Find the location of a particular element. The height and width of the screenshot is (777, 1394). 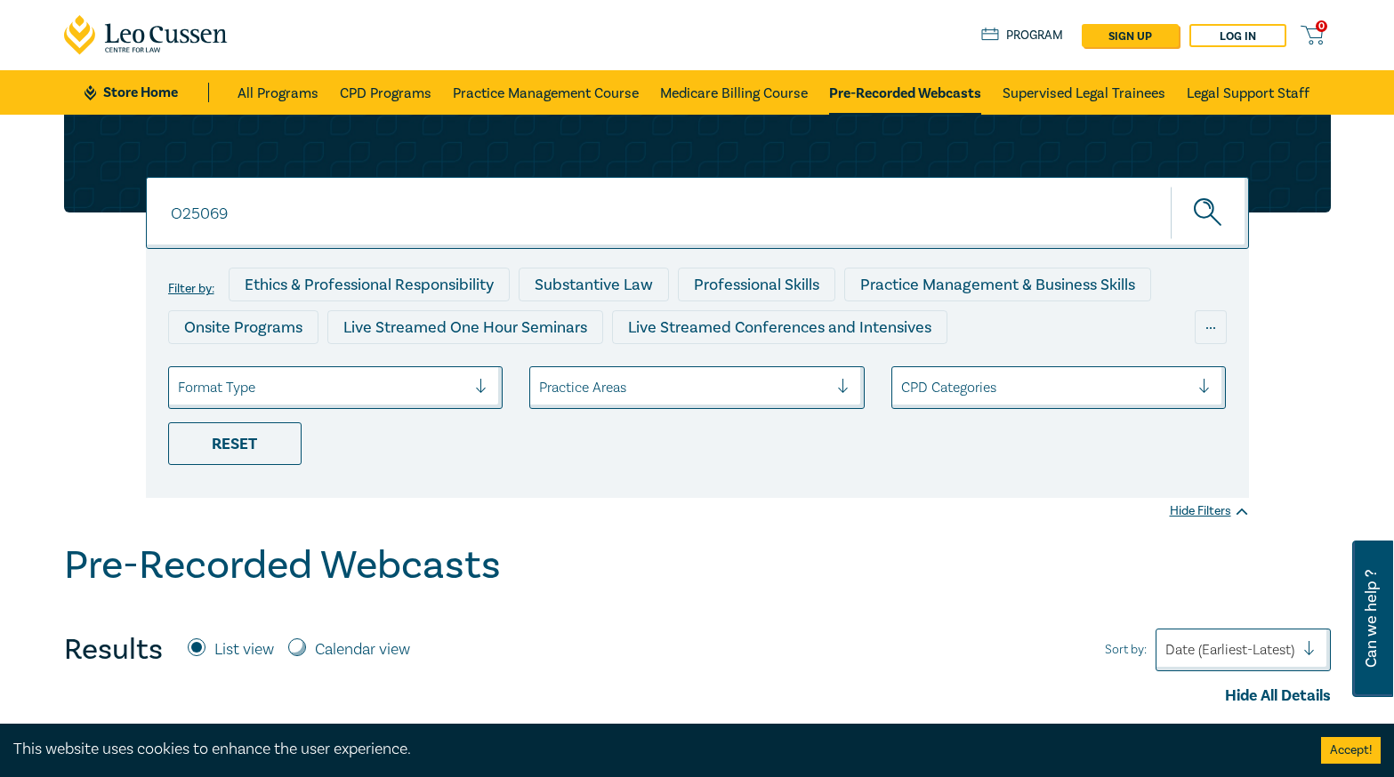

input: Sort by is located at coordinates (1167, 650).